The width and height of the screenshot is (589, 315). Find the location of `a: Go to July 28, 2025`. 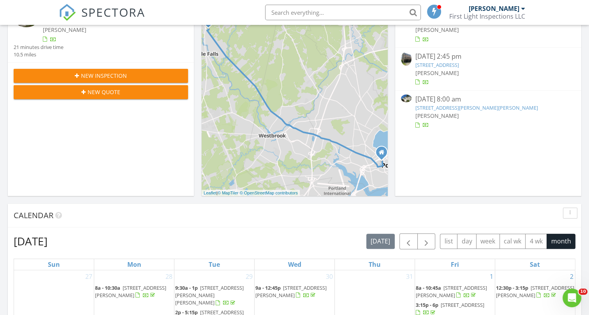

a: Go to July 28, 2025 is located at coordinates (169, 277).